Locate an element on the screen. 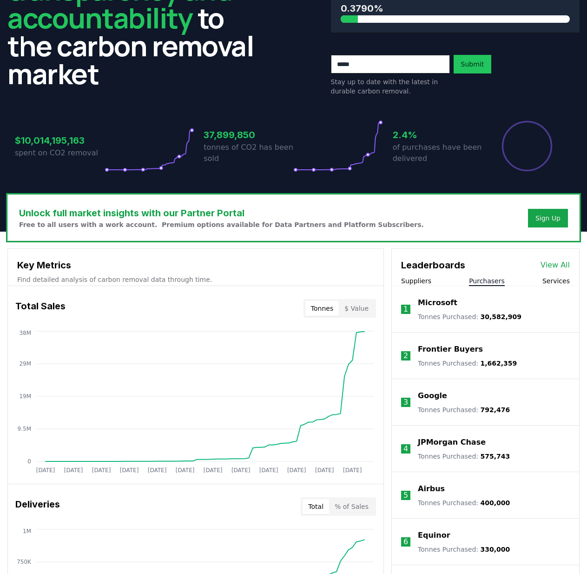 This screenshot has width=587, height=574. span: 400,000 is located at coordinates (496, 503).